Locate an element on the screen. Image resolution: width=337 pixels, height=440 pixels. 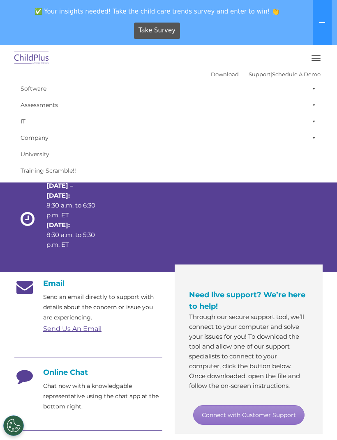
a: Download is located at coordinates (224, 74).